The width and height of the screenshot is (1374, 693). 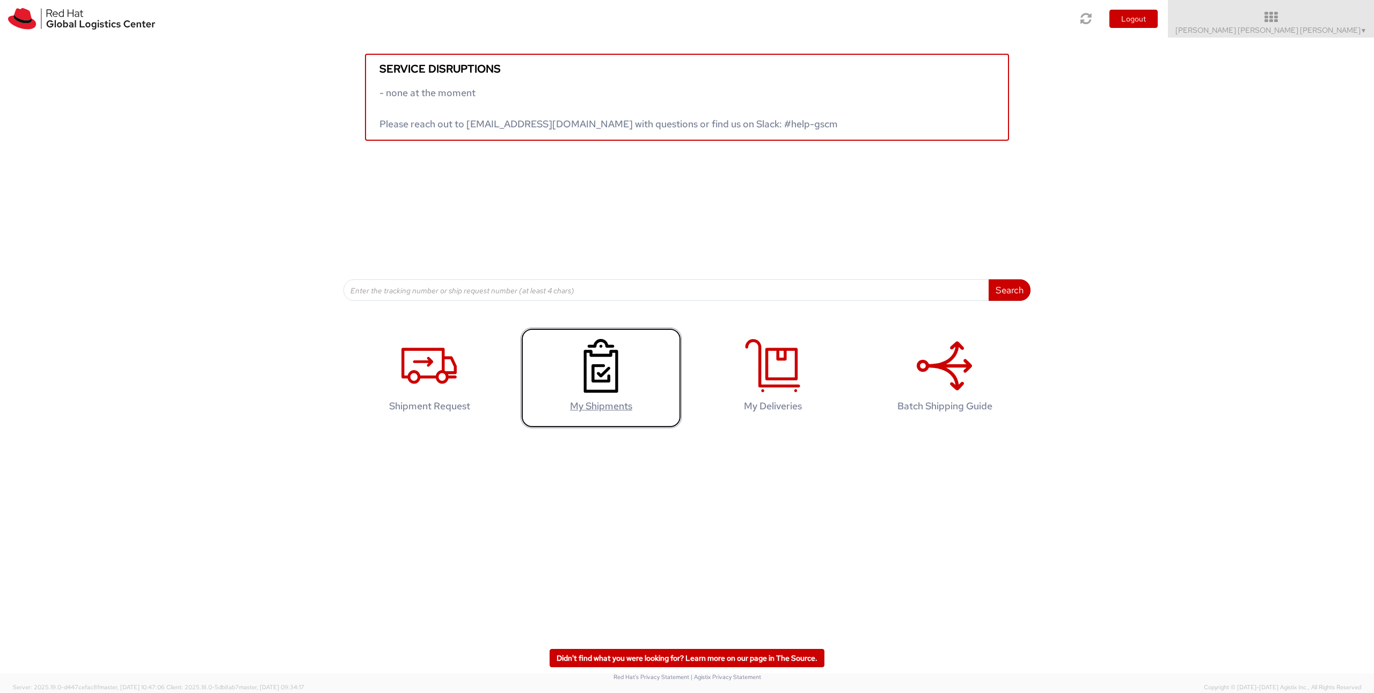 I want to click on span: Server: 2025.19.0-d447cefac8f, so click(x=89, y=687).